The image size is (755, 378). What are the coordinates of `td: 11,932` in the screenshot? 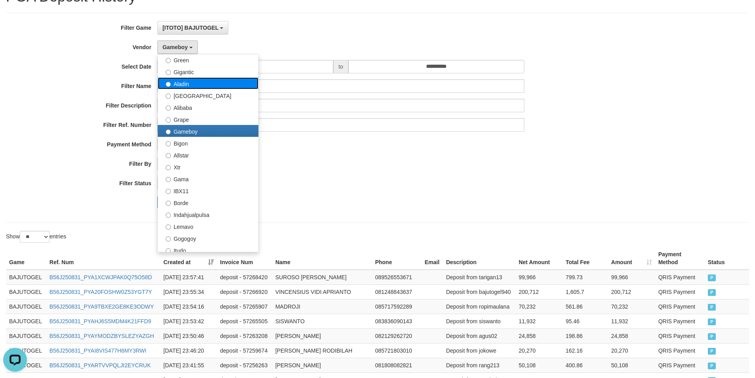 It's located at (539, 321).